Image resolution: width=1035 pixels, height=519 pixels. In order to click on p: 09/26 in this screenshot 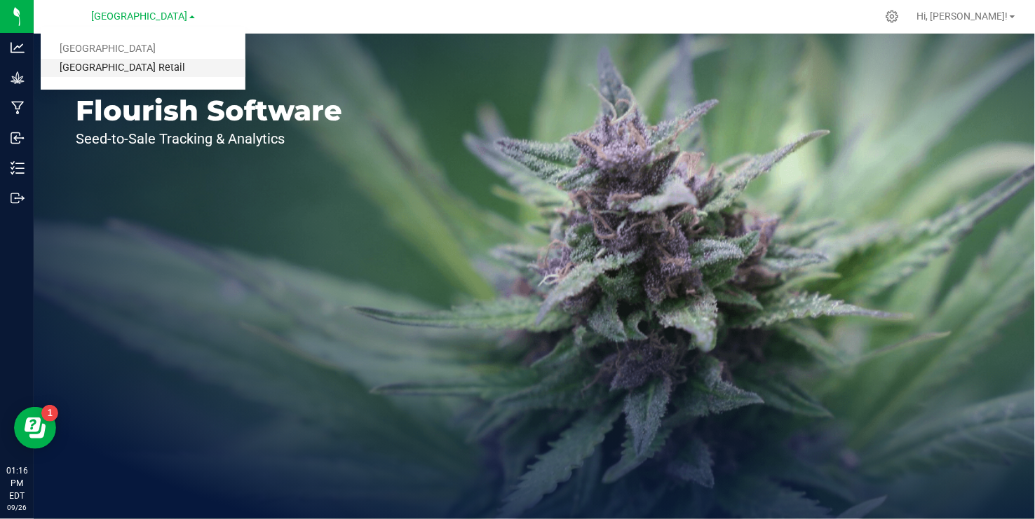, I will do `click(17, 508)`.